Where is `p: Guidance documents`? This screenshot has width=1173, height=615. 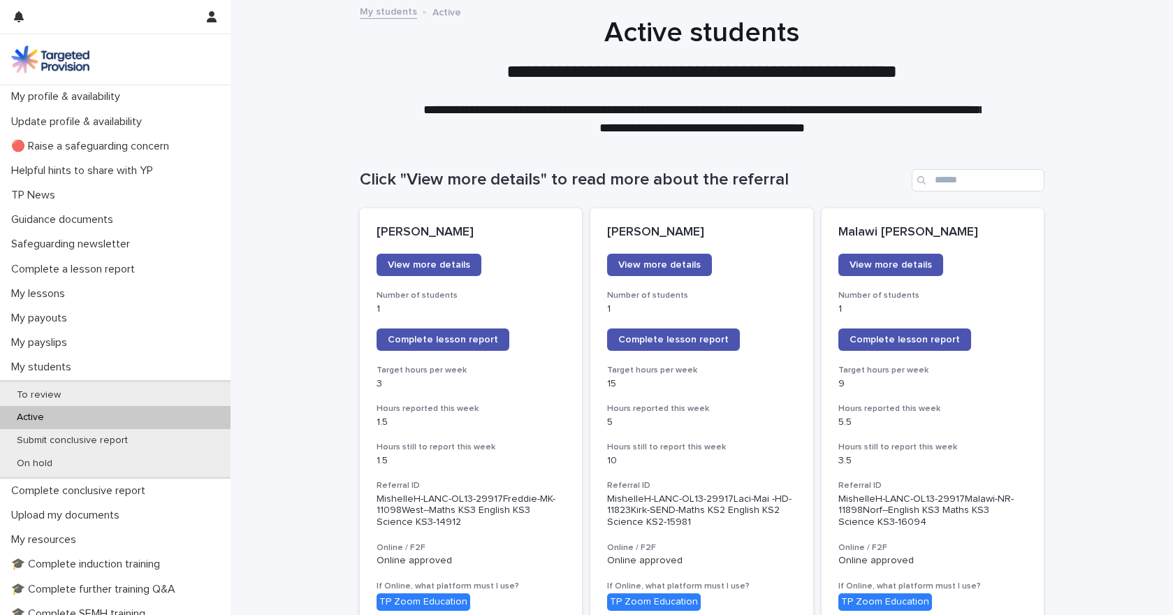 p: Guidance documents is located at coordinates (65, 219).